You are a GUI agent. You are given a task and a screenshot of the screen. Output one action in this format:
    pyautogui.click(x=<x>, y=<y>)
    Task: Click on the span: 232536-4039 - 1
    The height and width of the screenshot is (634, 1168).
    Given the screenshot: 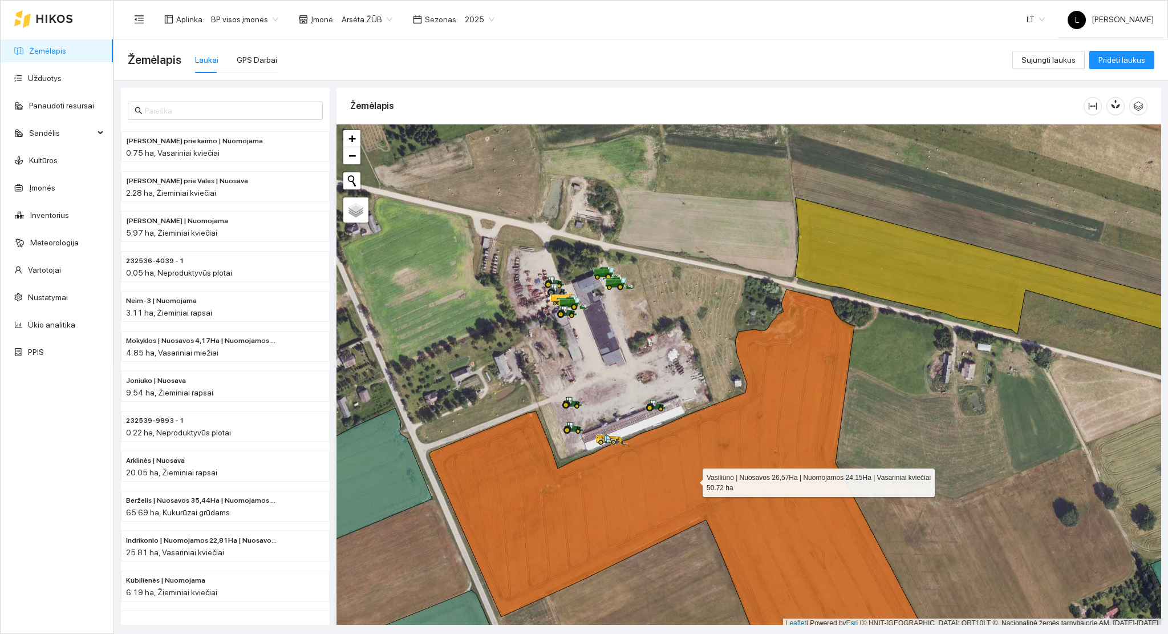 What is the action you would take?
    pyautogui.click(x=155, y=261)
    